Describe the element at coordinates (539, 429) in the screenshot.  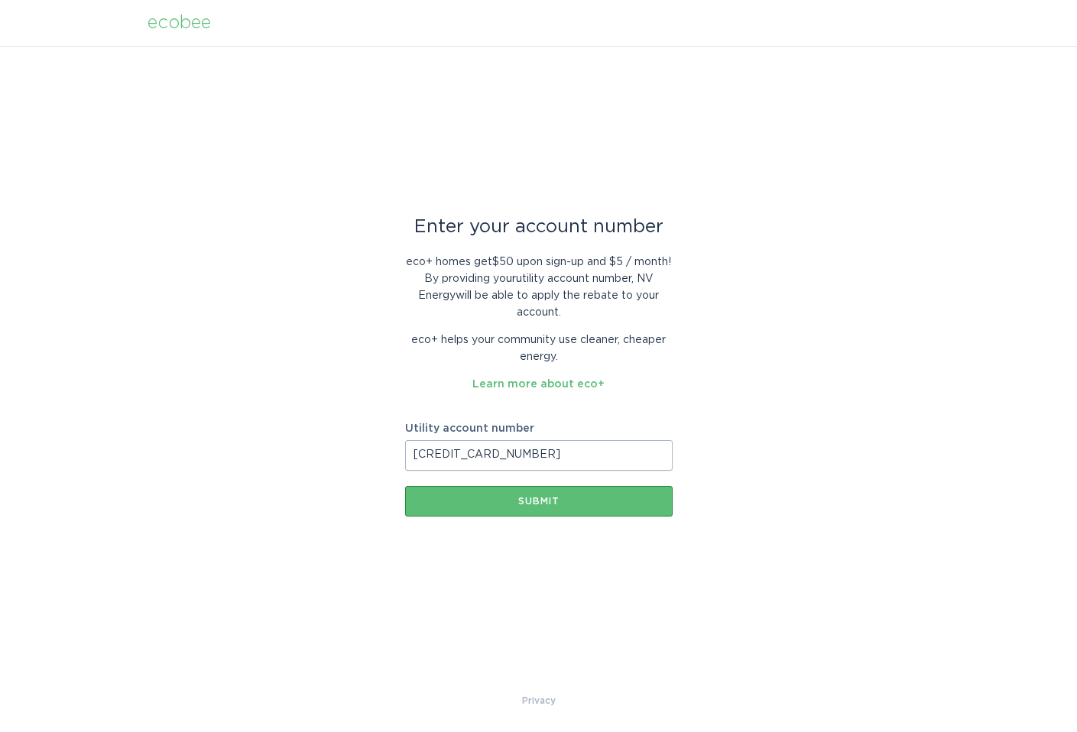
I see `label: Utility account number` at that location.